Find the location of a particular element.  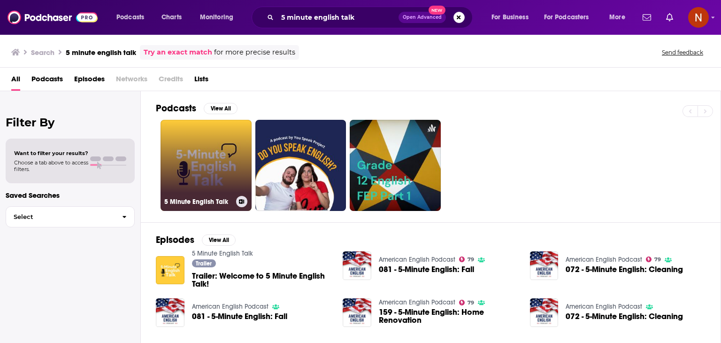

span: New is located at coordinates (437, 10).